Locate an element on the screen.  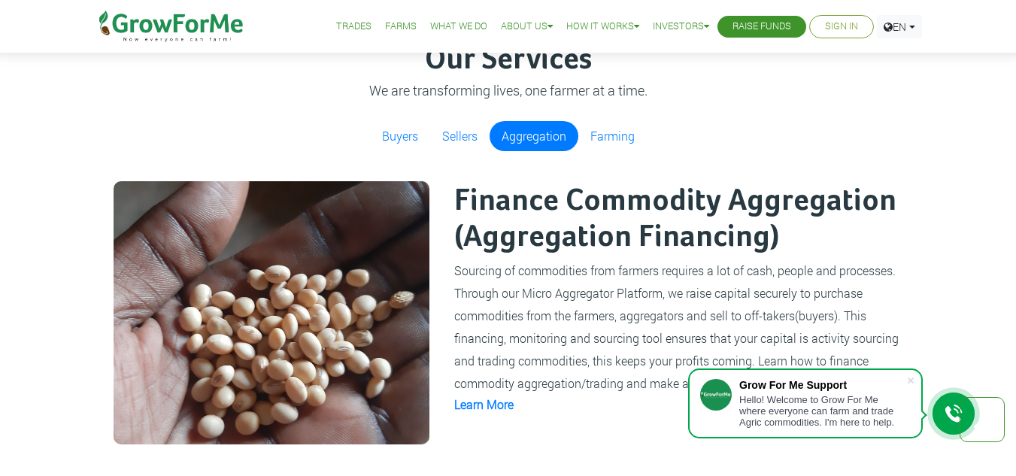
a: About Us is located at coordinates (526, 26).